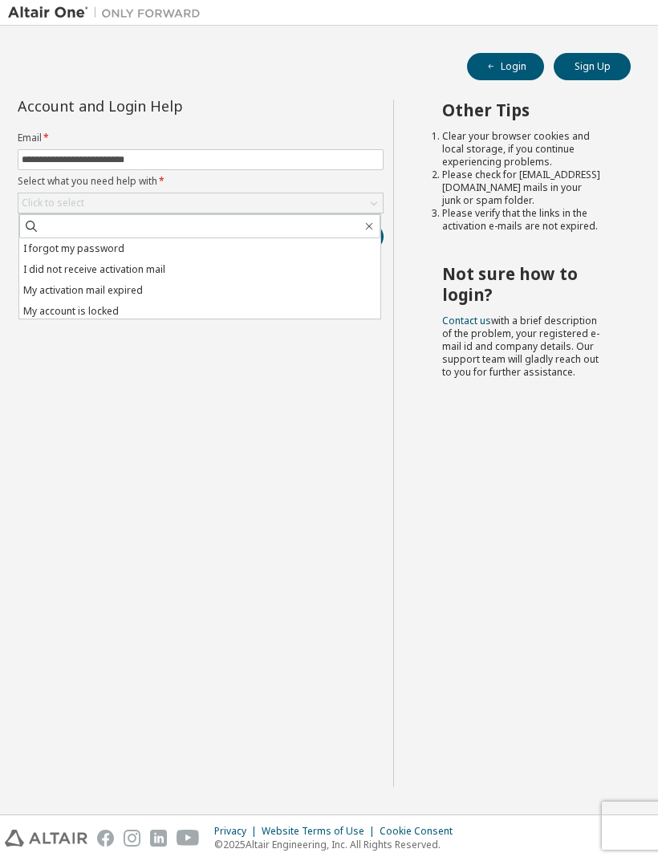 The width and height of the screenshot is (658, 861). I want to click on img: Altair One, so click(108, 13).